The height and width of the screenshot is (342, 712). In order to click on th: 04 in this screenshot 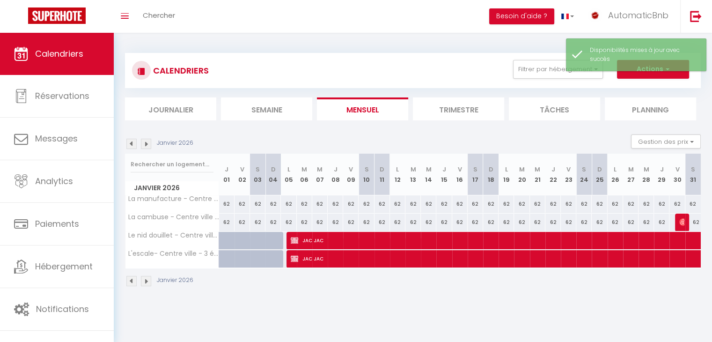, I will do `click(273, 174)`.